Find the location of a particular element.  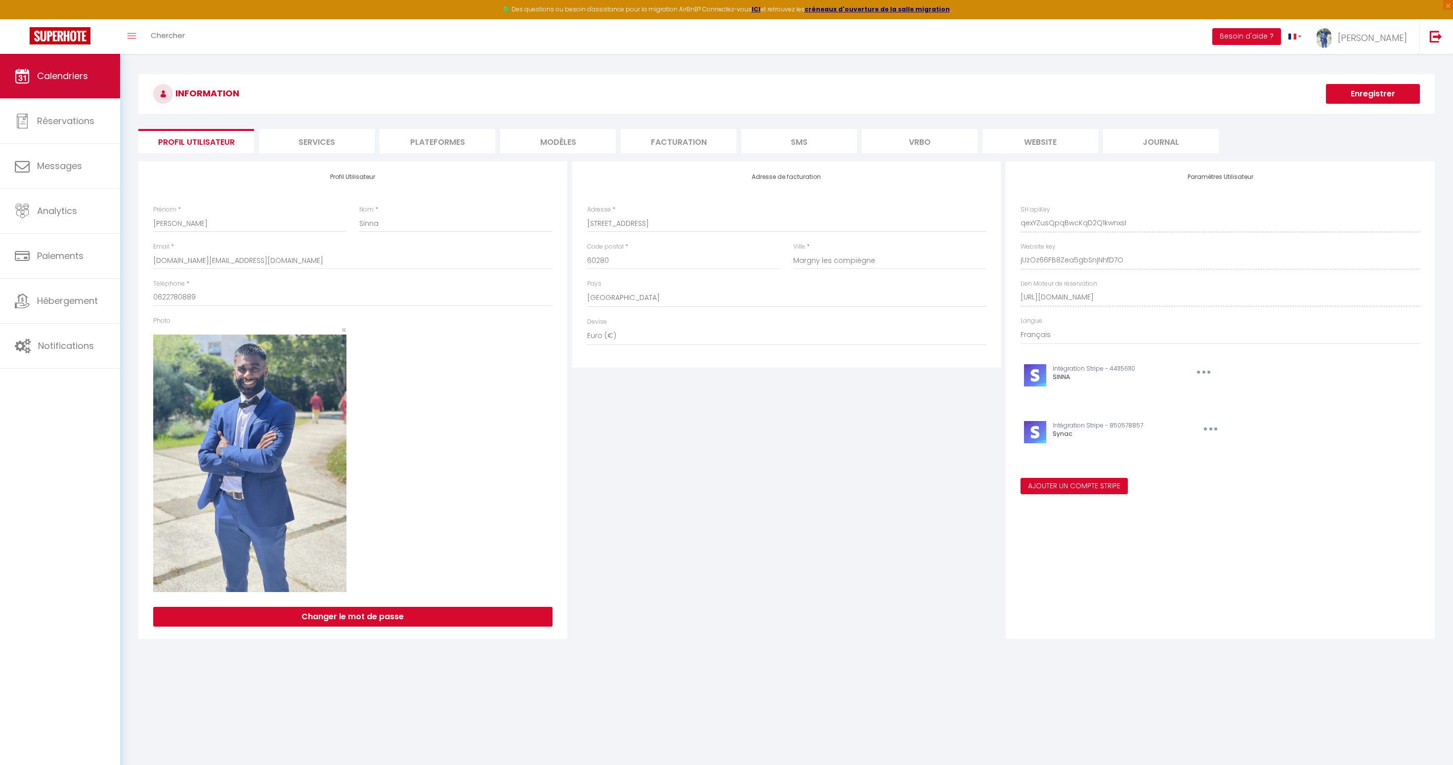

h4: Paramètres Utilisateur is located at coordinates (1220, 177).